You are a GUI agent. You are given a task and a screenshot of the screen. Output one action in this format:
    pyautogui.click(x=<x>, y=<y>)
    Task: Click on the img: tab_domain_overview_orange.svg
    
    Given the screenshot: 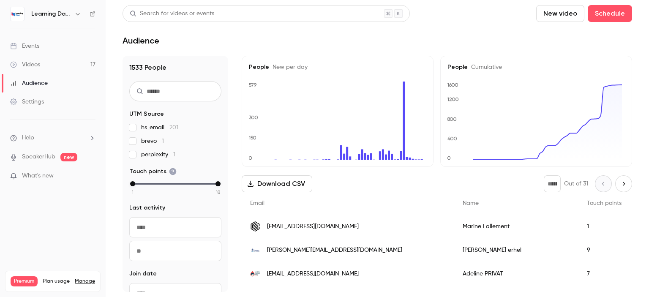 What is the action you would take?
    pyautogui.click(x=38, y=52)
    